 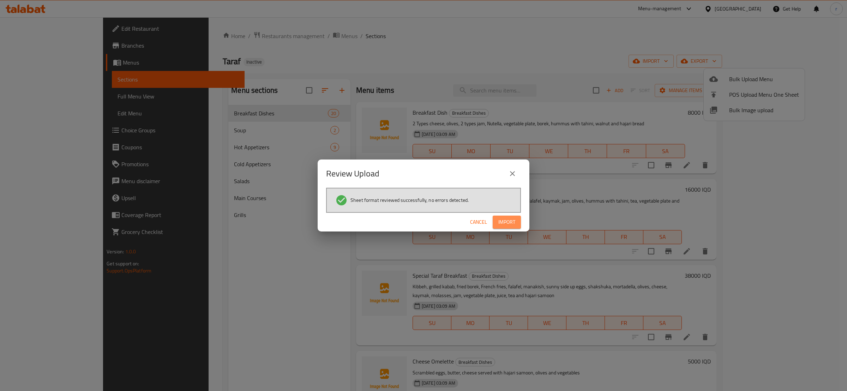 What do you see at coordinates (478, 222) in the screenshot?
I see `span: Cancel` at bounding box center [478, 222].